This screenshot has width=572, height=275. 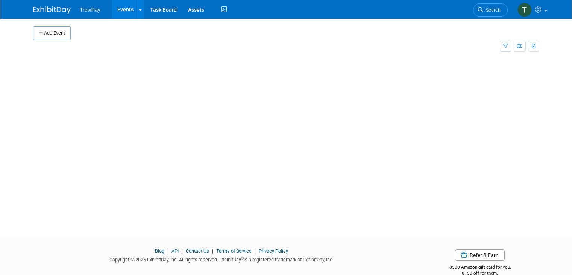 What do you see at coordinates (52, 10) in the screenshot?
I see `img: ExhibitDay` at bounding box center [52, 10].